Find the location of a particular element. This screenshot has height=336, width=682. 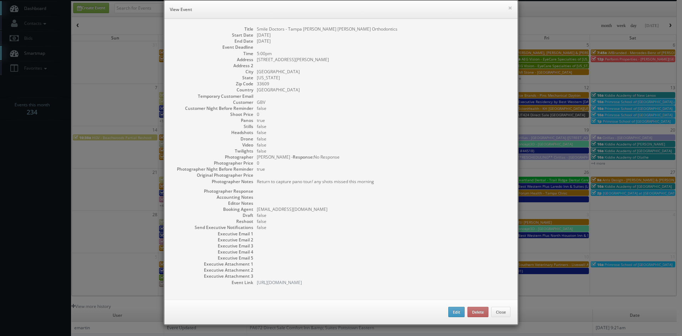

dt: Photographer Price is located at coordinates (212, 163).